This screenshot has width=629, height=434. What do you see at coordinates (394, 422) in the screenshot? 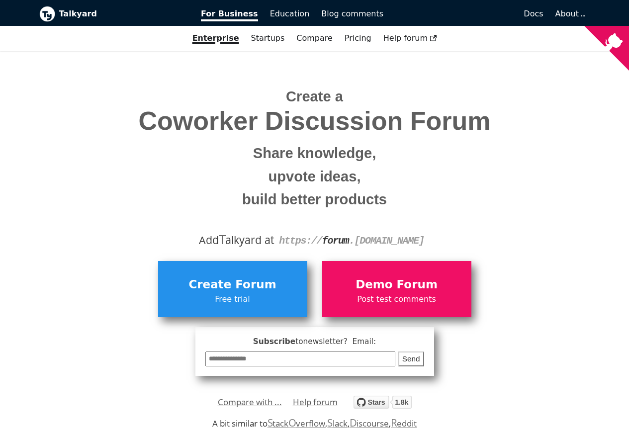
I see `span: R` at bounding box center [394, 422].